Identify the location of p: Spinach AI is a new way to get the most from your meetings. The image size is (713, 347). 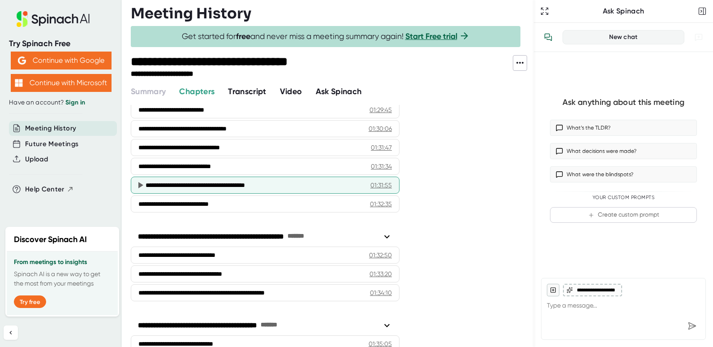
(62, 279).